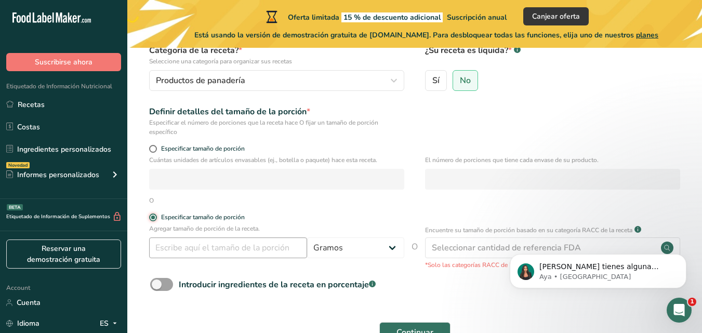  Describe the element at coordinates (277, 112) in the screenshot. I see `div: Definir detalles del tamaño de la porción` at that location.